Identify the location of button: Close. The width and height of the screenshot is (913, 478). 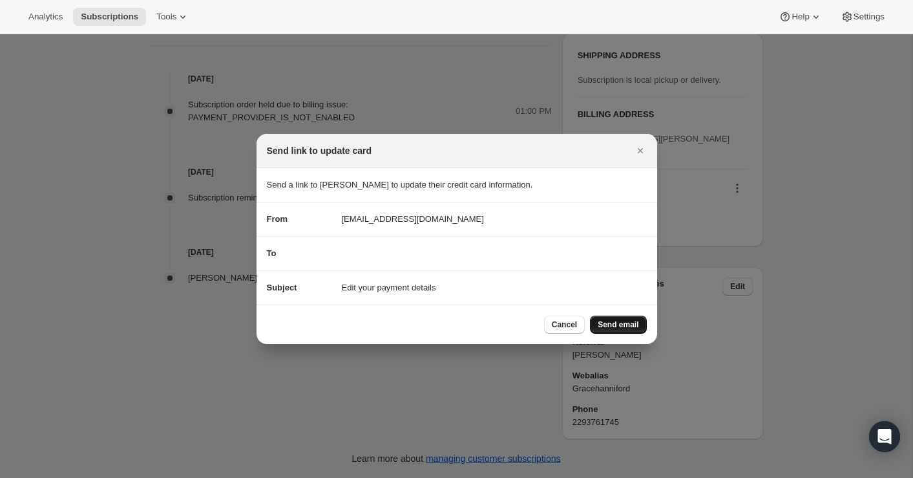
(640, 151).